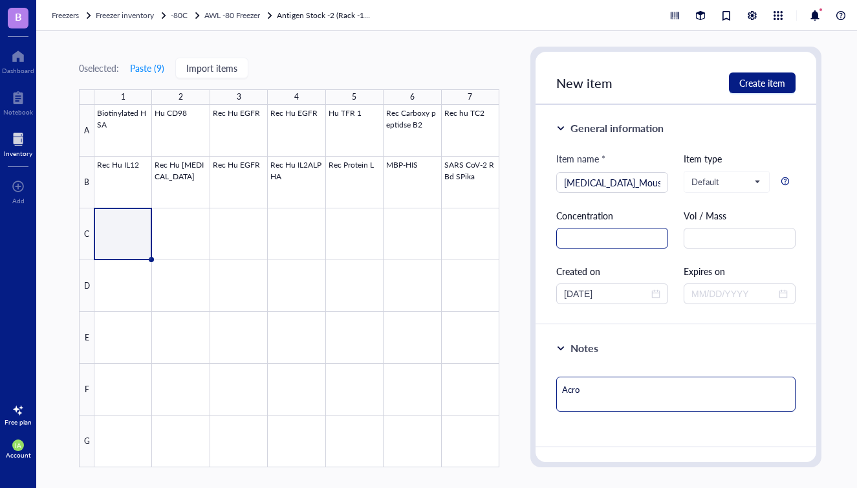  Describe the element at coordinates (18, 455) in the screenshot. I see `div: Account` at that location.